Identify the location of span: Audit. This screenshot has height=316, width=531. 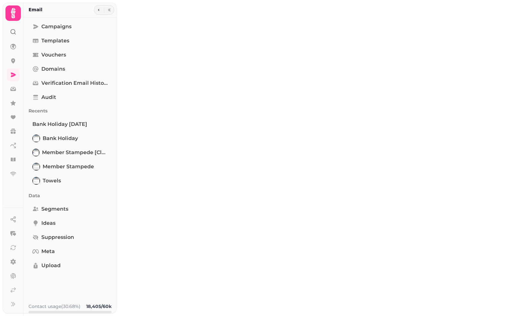
(49, 97).